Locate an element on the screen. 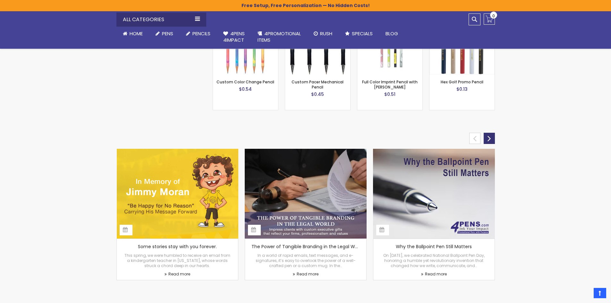 The width and height of the screenshot is (611, 303). a: 4Pens4impact is located at coordinates (234, 37).